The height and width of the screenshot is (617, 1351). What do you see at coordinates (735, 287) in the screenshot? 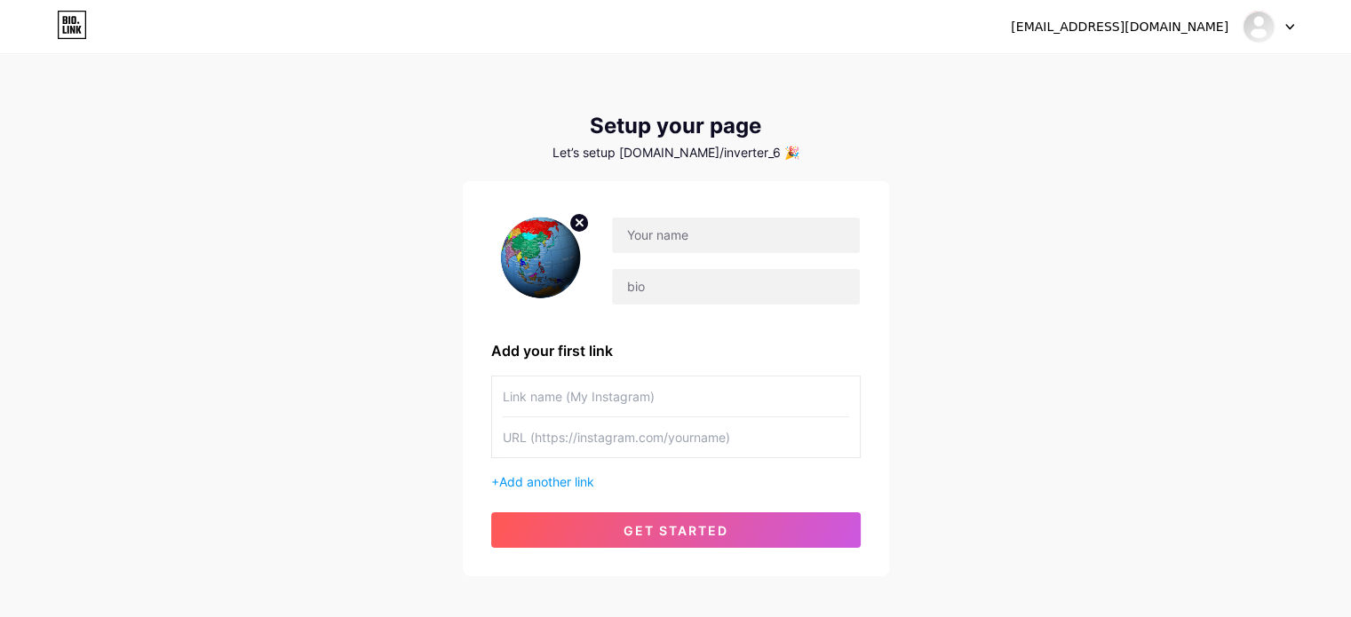
I see `input: bio` at bounding box center [735, 287].